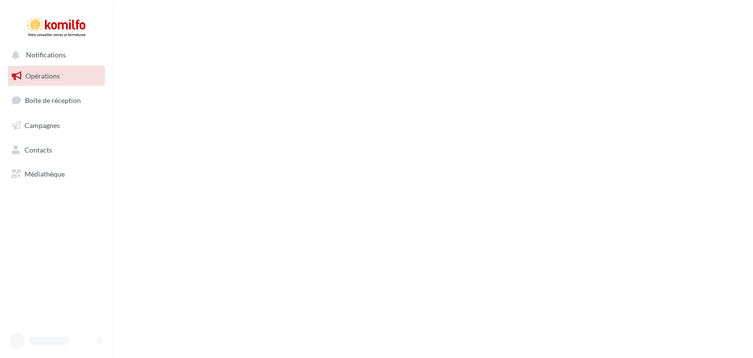 Image resolution: width=753 pixels, height=358 pixels. I want to click on a: Contacts, so click(56, 150).